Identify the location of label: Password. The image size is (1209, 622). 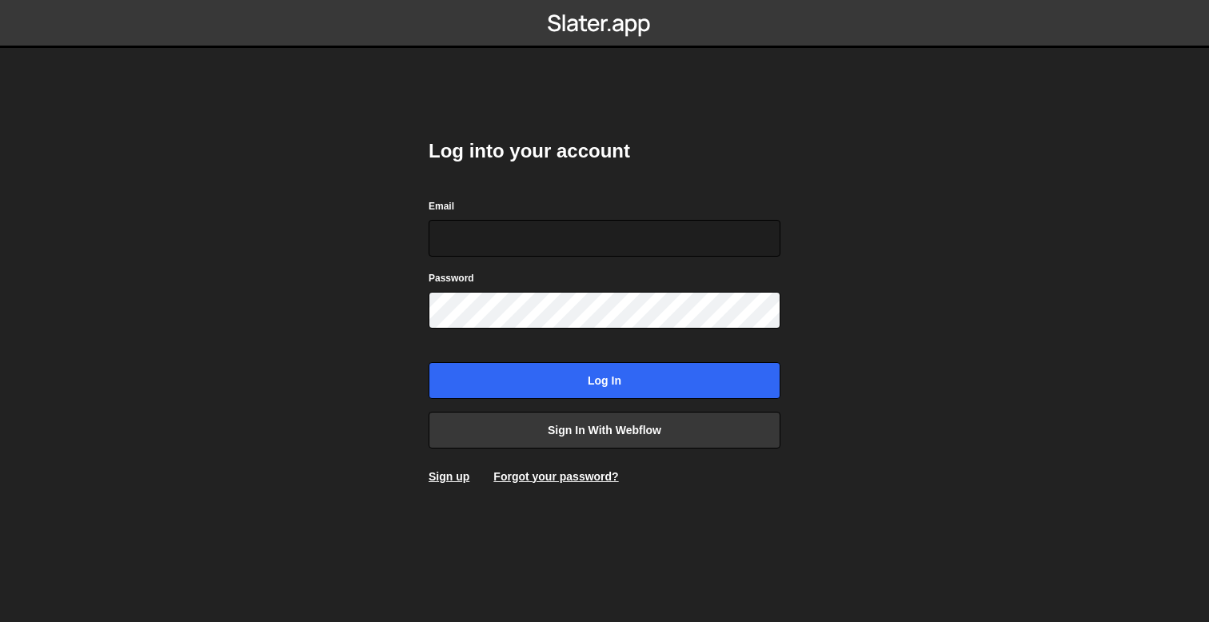
(451, 278).